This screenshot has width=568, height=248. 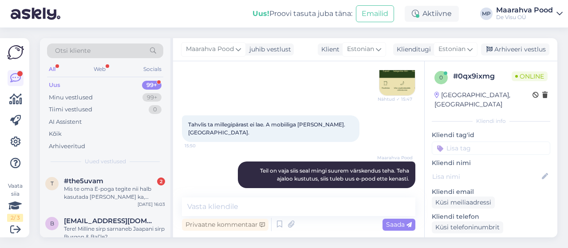 What do you see at coordinates (328, 49) in the screenshot?
I see `div: Klient` at bounding box center [328, 49].